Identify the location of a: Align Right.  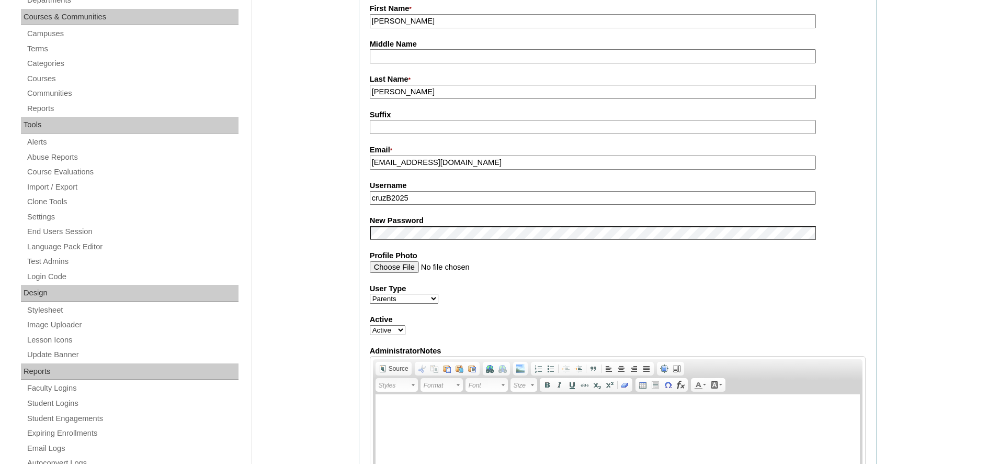
(634, 368).